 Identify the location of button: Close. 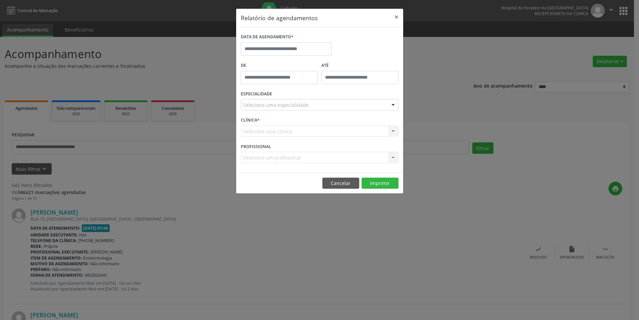
(396, 17).